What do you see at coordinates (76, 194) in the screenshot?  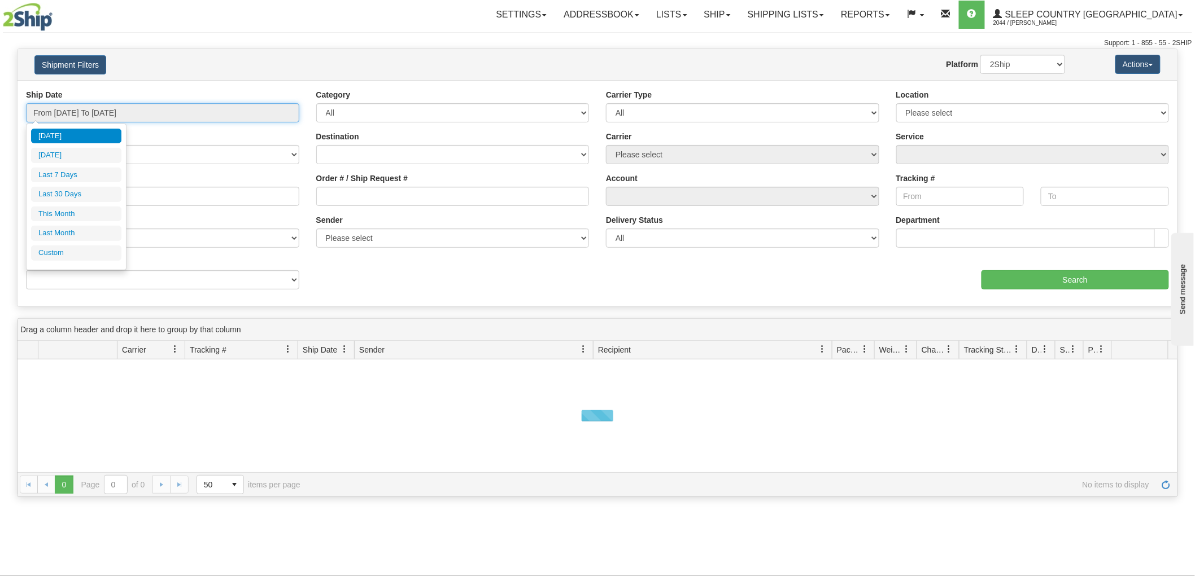 I see `li: Last 30 Days` at bounding box center [76, 194].